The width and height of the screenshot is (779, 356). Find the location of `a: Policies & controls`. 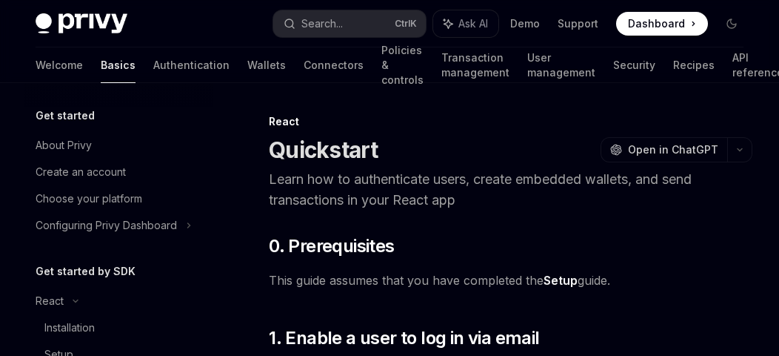

a: Policies & controls is located at coordinates (402, 65).